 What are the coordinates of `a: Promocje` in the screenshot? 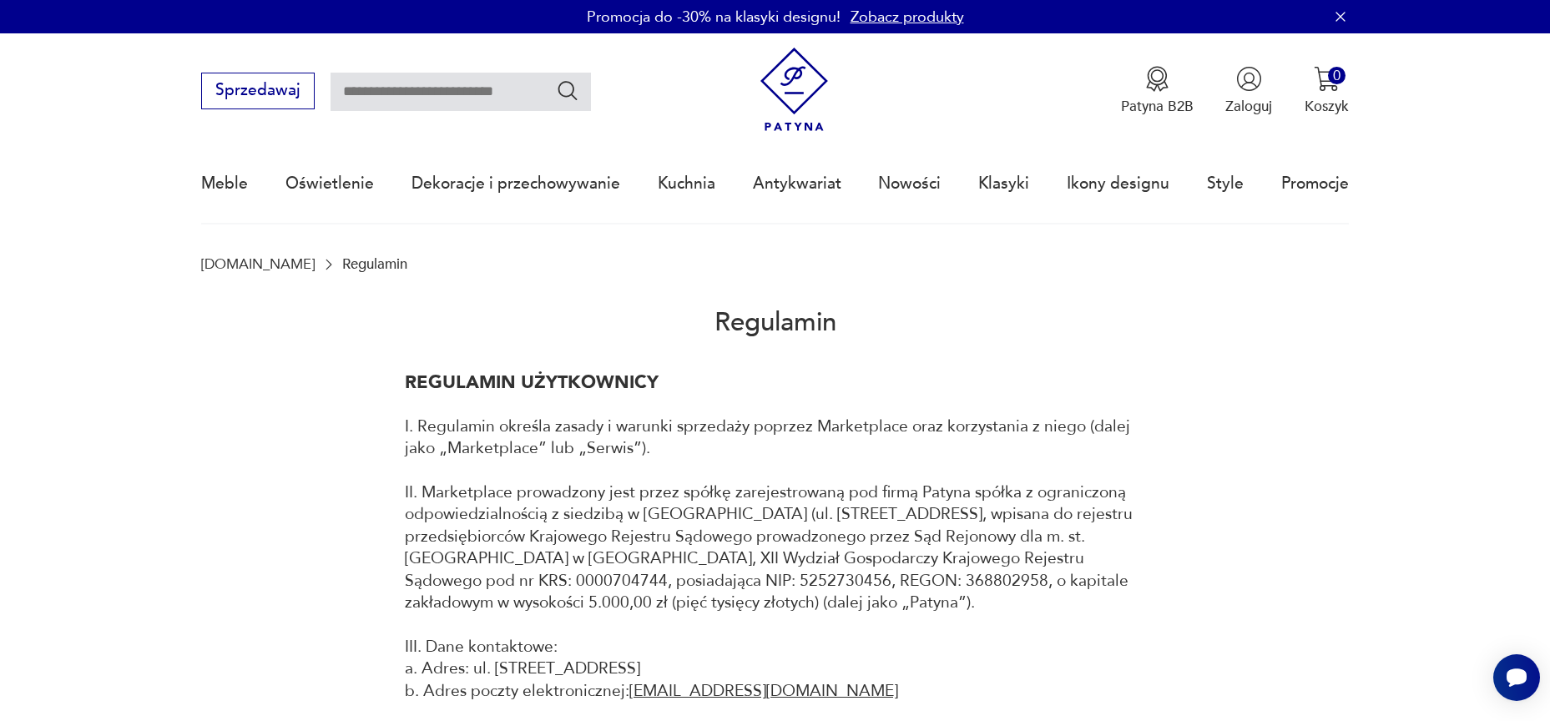 It's located at (1315, 184).